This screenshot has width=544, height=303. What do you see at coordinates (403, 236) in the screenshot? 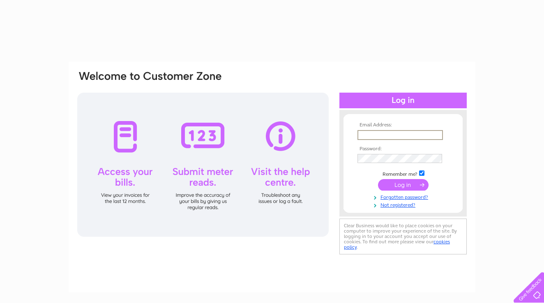
I see `div: Clear Business would like to place cookies on your computer to improve your experience of the sit...` at bounding box center [403, 236].